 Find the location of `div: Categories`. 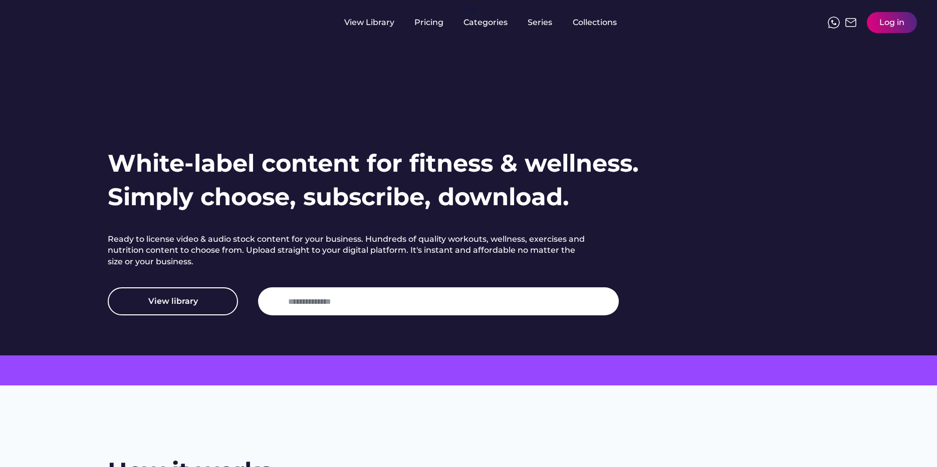

div: Categories is located at coordinates (485, 23).